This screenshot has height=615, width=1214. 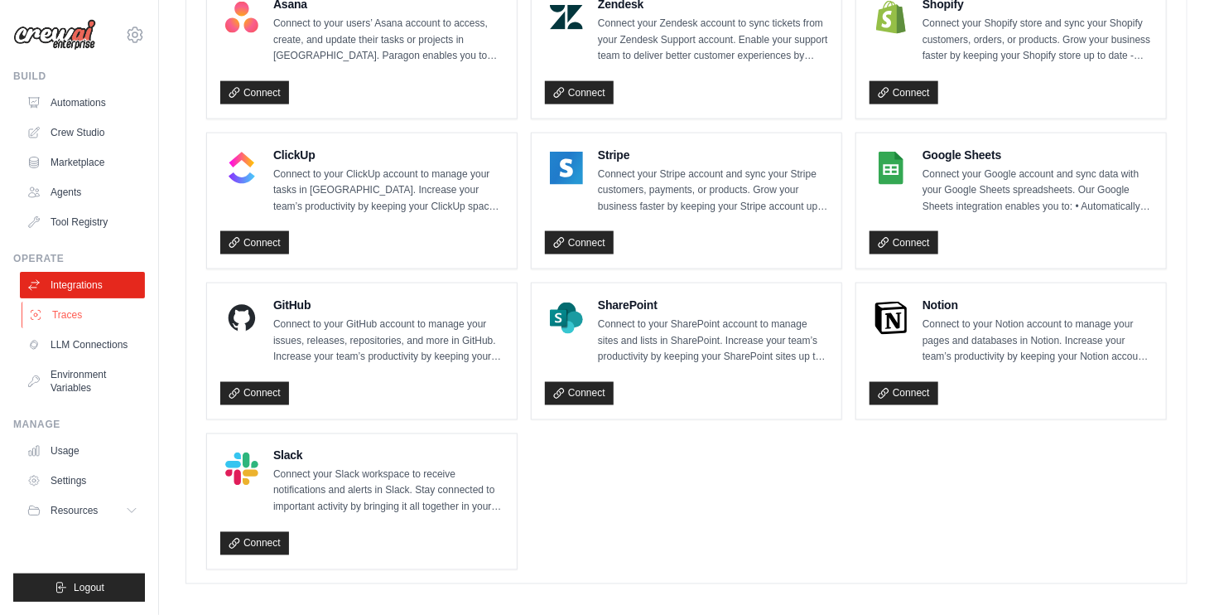 What do you see at coordinates (89, 587) in the screenshot?
I see `span: Logout` at bounding box center [89, 587].